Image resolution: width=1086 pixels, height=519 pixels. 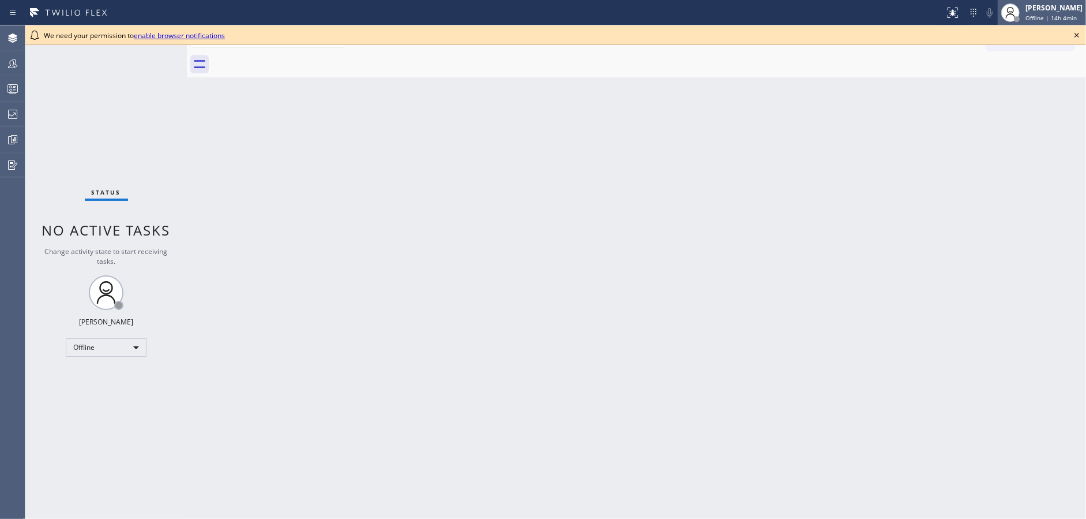 I want to click on span: Status, so click(x=106, y=192).